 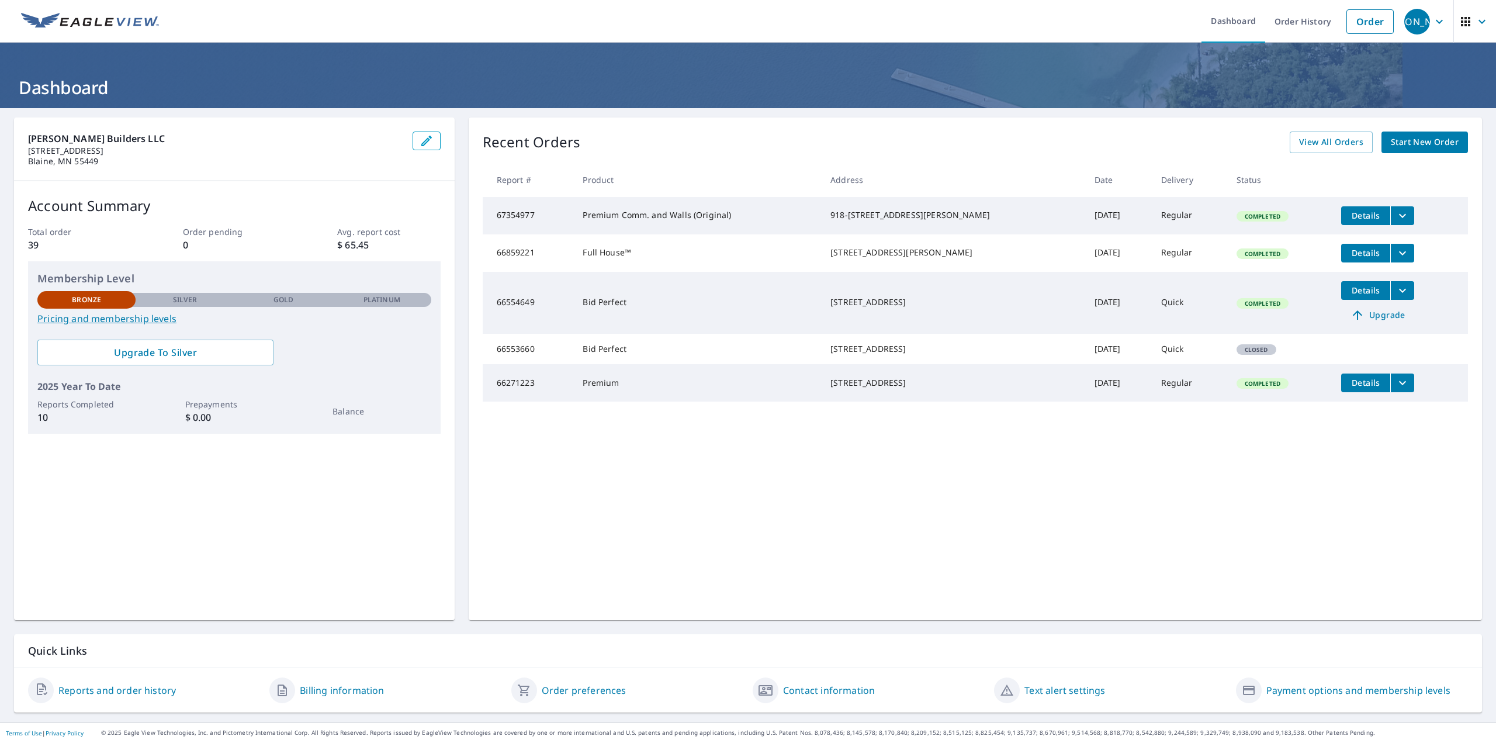 What do you see at coordinates (1358, 690) in the screenshot?
I see `a: Payment options and membership levels` at bounding box center [1358, 690].